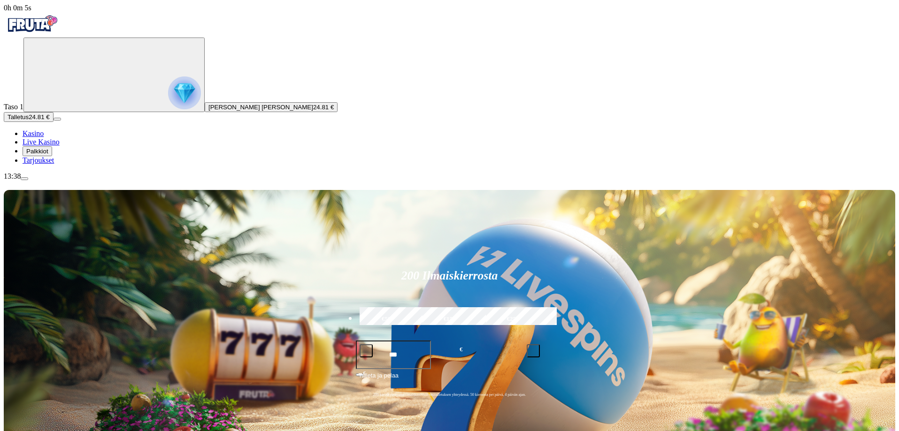  I want to click on img: Fruta, so click(32, 24).